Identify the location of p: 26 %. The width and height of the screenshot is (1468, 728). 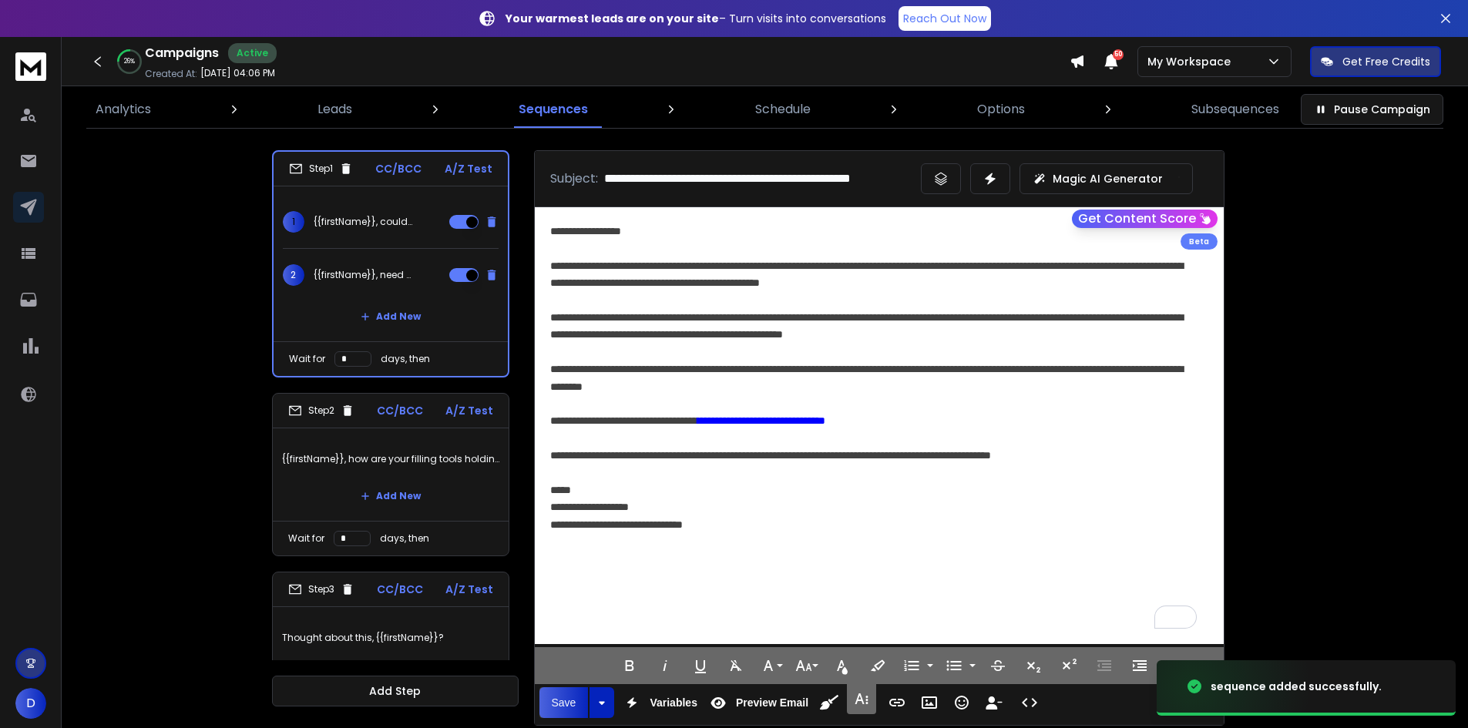
(129, 62).